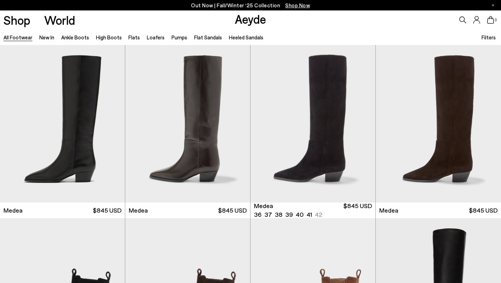 This screenshot has width=501, height=283. I want to click on a: Medea Knee-High Boots, so click(188, 123).